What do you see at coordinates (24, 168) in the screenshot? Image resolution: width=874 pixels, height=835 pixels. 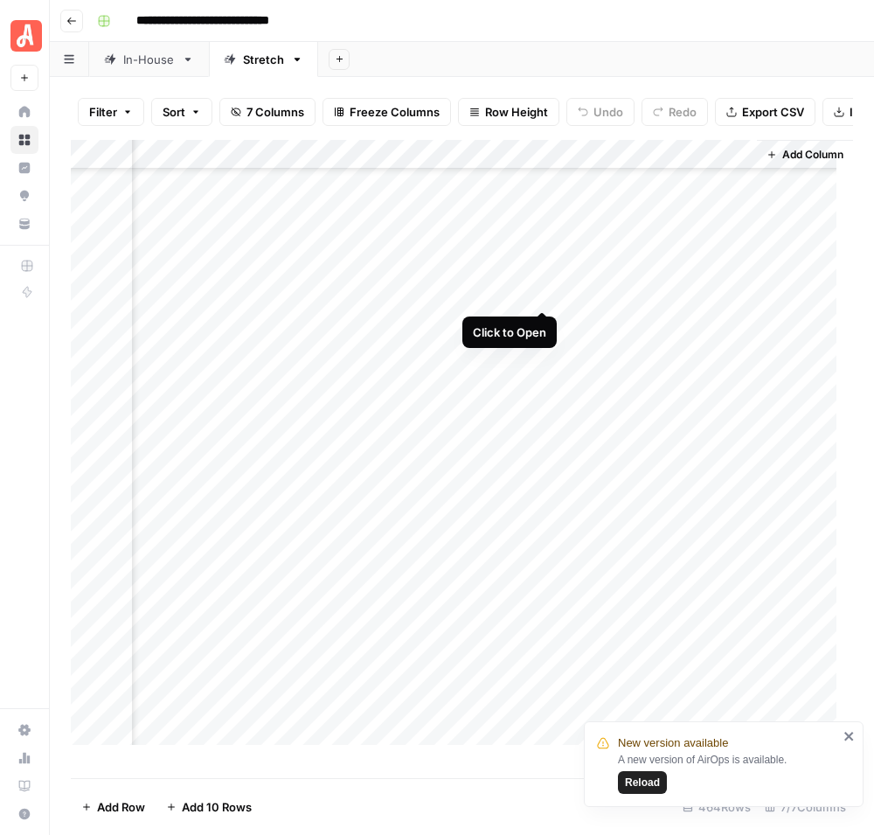 I see `a: Insights` at bounding box center [24, 168].